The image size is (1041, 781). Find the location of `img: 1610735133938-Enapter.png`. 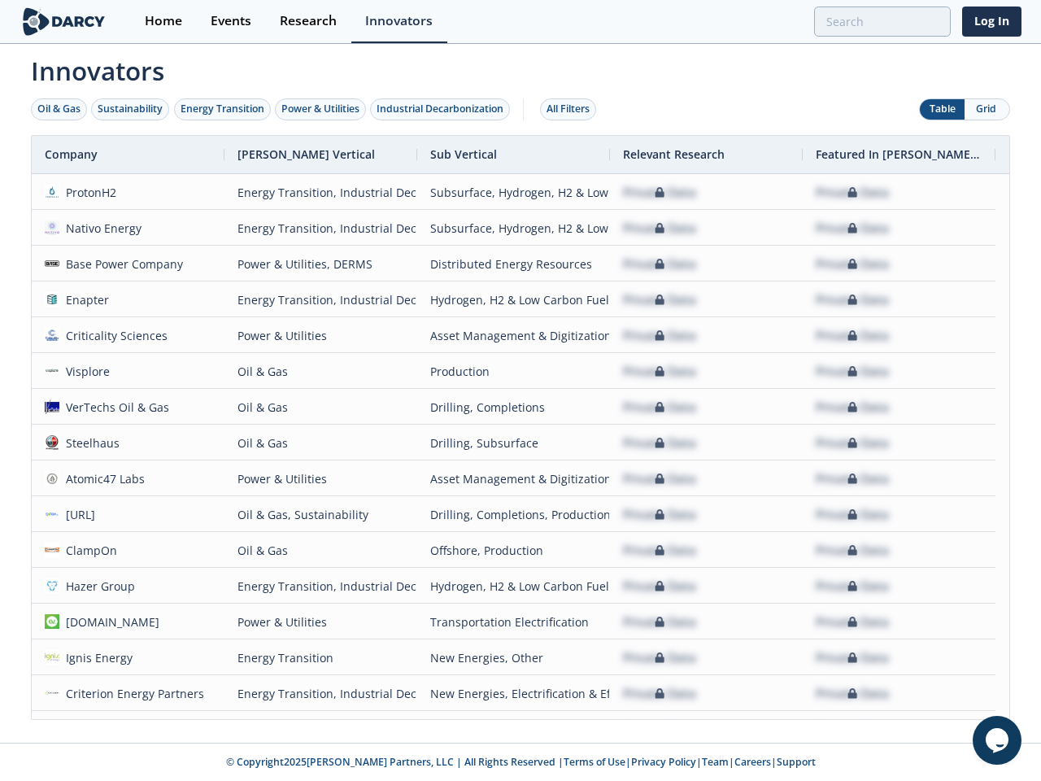

img: 1610735133938-Enapter.png is located at coordinates (52, 299).